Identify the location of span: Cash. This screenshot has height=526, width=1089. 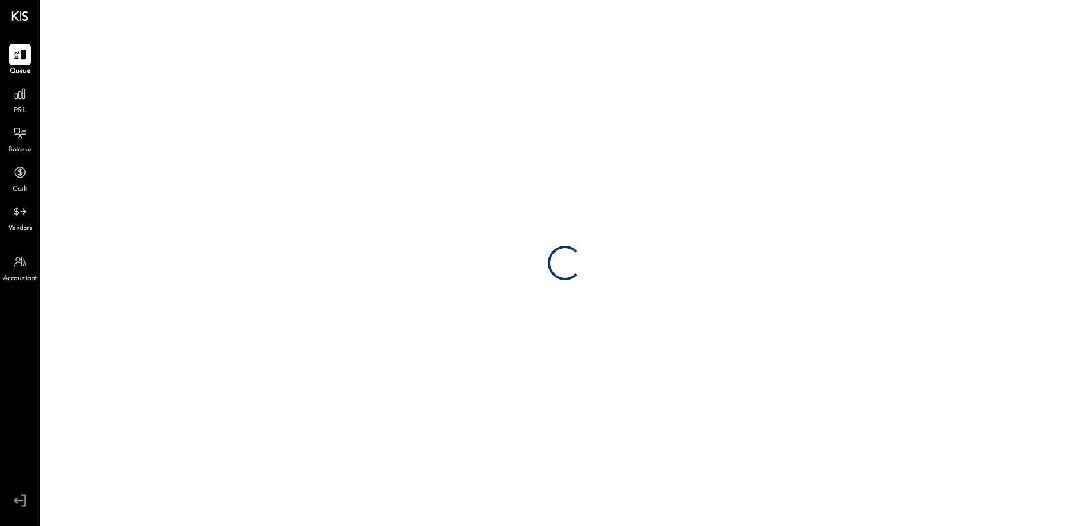
(20, 190).